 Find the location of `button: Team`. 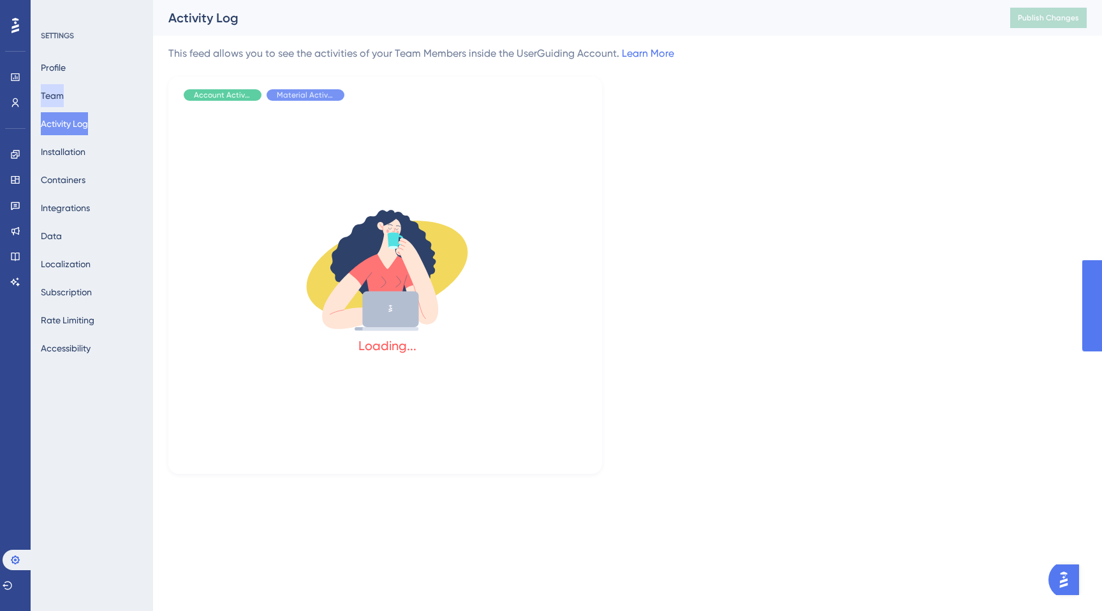

button: Team is located at coordinates (52, 96).